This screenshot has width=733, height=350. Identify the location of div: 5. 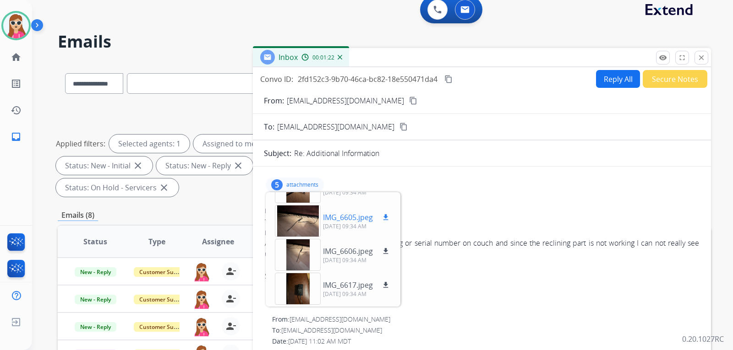
(277, 185).